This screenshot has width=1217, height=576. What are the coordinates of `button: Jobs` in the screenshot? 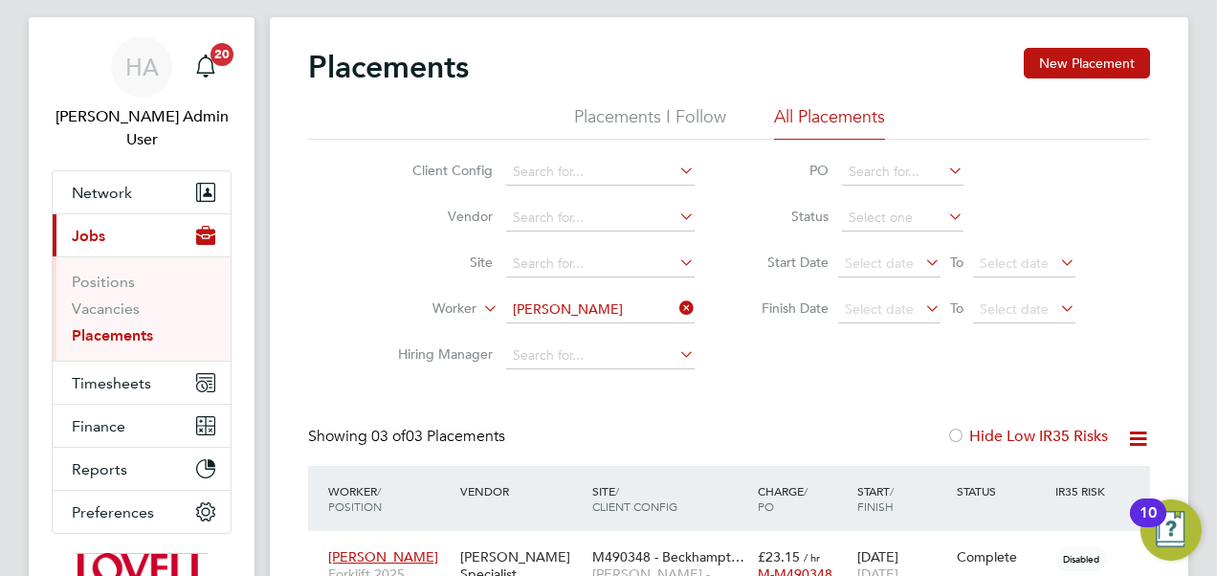 It's located at (142, 235).